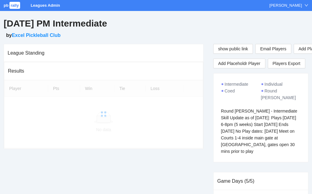  What do you see at coordinates (274, 49) in the screenshot?
I see `span: Email Players` at bounding box center [274, 49].